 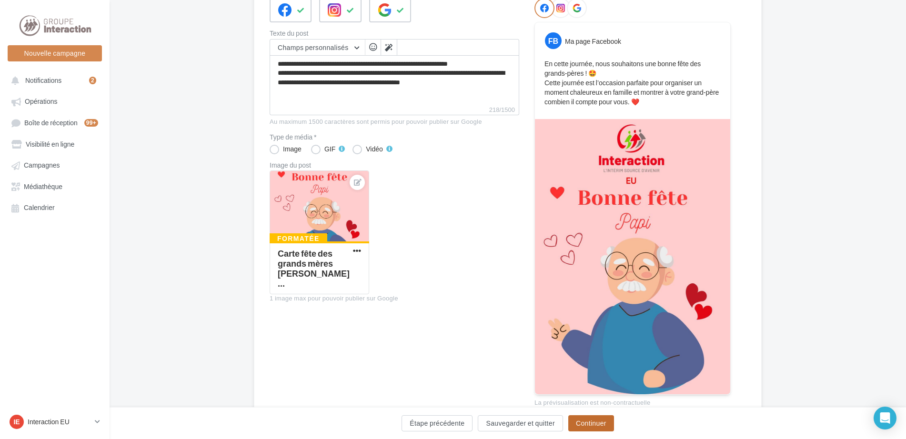 I want to click on span: Champs personnalisés, so click(x=313, y=47).